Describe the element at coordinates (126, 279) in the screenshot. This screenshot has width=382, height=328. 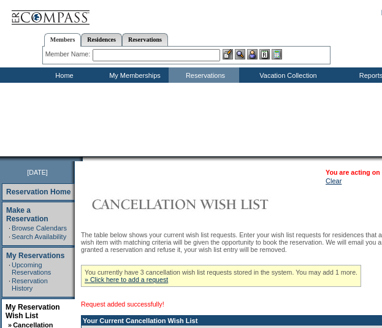
I see `a: » Click here to add a request` at that location.